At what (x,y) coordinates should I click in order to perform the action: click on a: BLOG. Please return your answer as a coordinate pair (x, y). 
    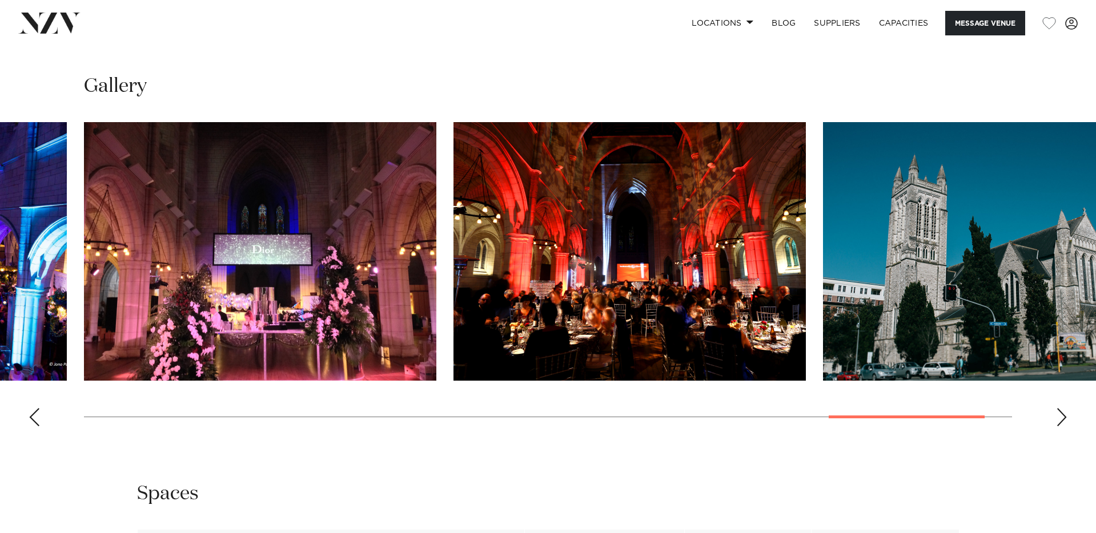
    Looking at the image, I should click on (784, 23).